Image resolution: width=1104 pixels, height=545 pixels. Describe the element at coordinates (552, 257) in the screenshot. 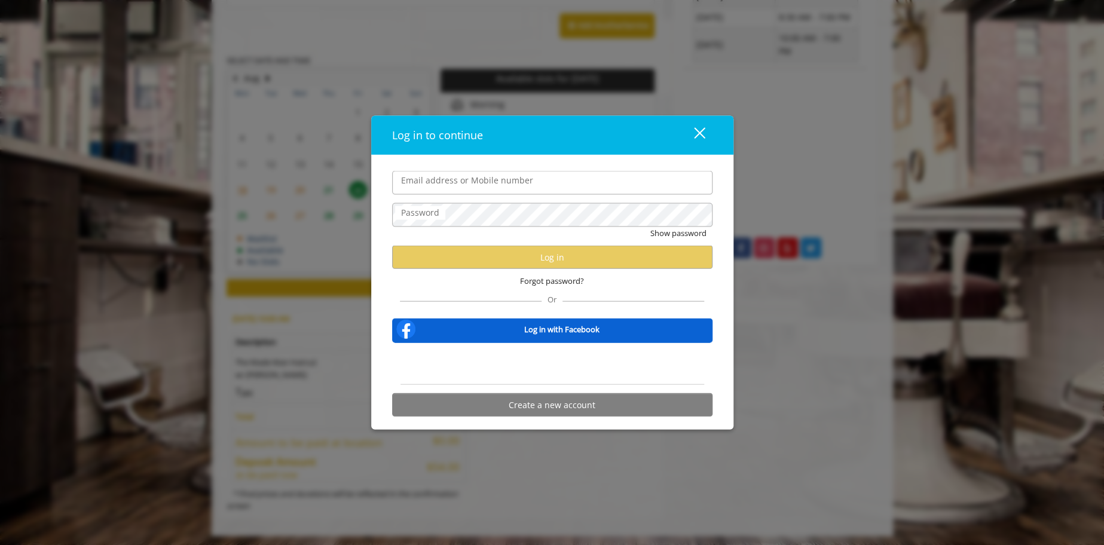

I see `button: Log in` at that location.